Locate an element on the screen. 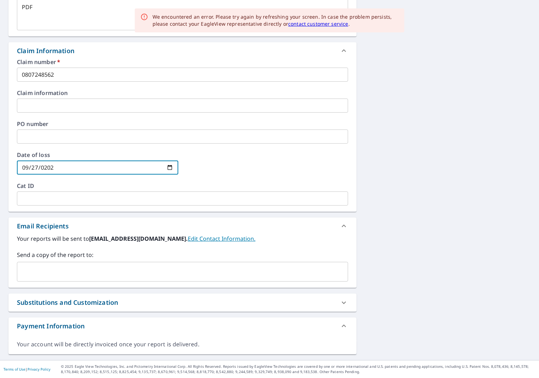  label: Your reports will be sent to is located at coordinates (182, 239).